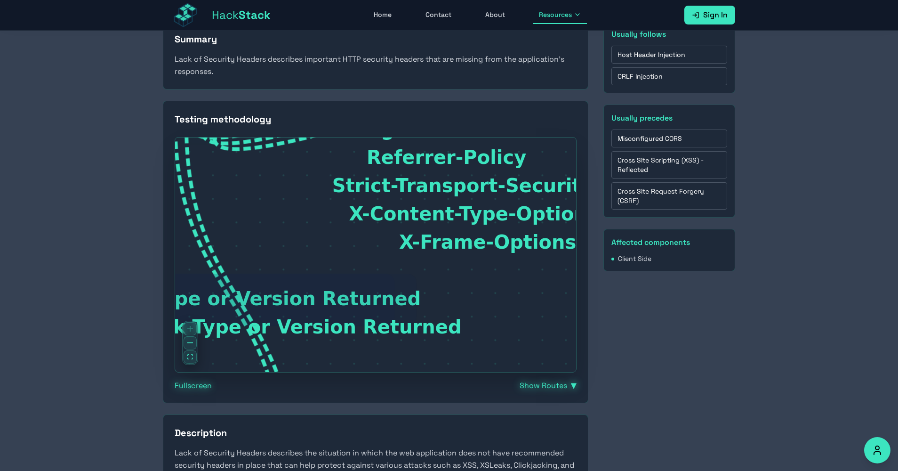 The image size is (898, 471). Describe the element at coordinates (878, 450) in the screenshot. I see `button: Accessibility Options` at that location.